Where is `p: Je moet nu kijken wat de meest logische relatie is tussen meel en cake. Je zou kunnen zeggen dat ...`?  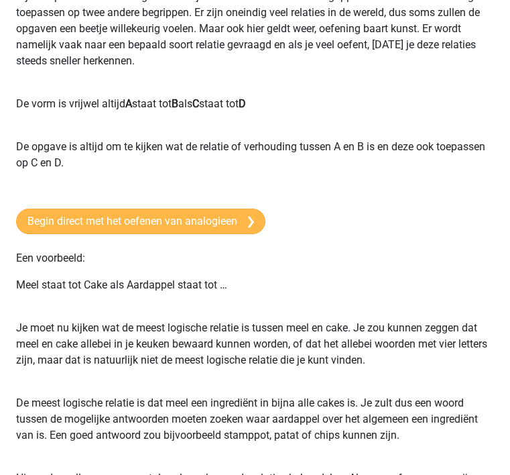
p: Je moet nu kijken wat de meest logische relatie is tussen meel en cake. Je zou kunnen zeggen dat ... is located at coordinates (255, 352).